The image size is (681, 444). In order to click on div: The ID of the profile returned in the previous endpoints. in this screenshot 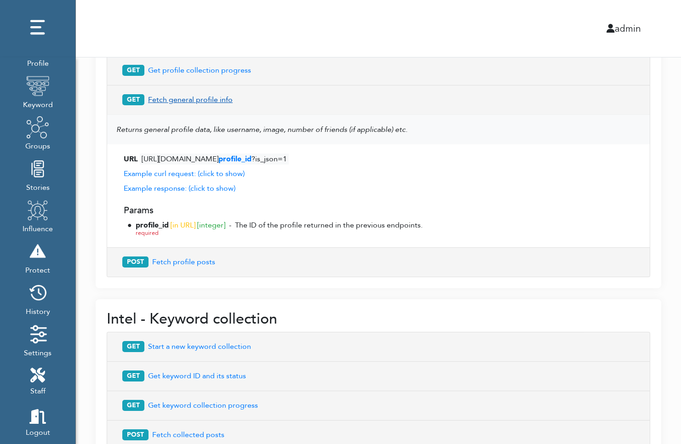, I will do `click(329, 229)`.